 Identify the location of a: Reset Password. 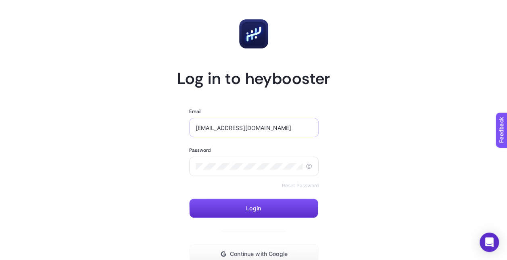
(301, 186).